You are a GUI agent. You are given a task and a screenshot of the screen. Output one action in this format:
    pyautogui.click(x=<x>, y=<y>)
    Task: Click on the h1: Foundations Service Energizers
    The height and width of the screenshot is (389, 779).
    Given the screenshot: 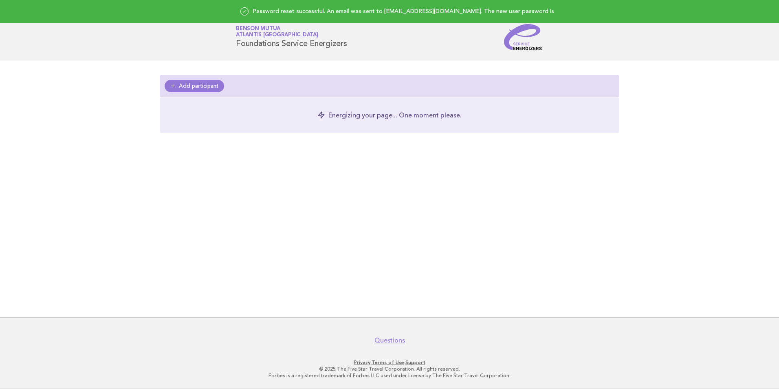 What is the action you would take?
    pyautogui.click(x=291, y=37)
    